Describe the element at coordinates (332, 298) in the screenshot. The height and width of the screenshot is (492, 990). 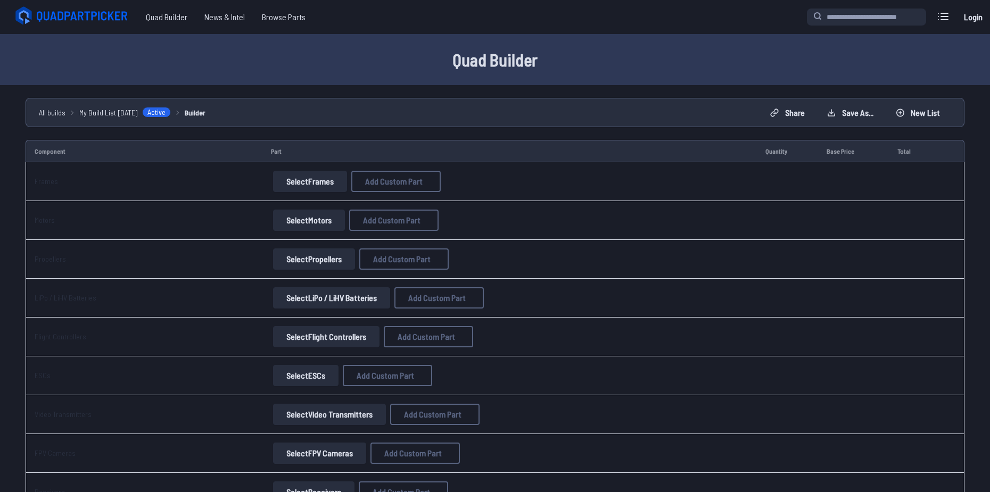
I see `a: SelectLiPo / LiHV Batteries` at that location.